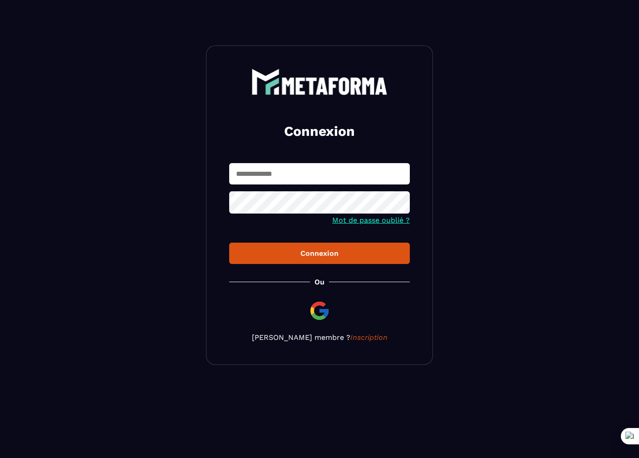 The width and height of the screenshot is (639, 458). What do you see at coordinates (320, 82) in the screenshot?
I see `img: logo` at bounding box center [320, 82].